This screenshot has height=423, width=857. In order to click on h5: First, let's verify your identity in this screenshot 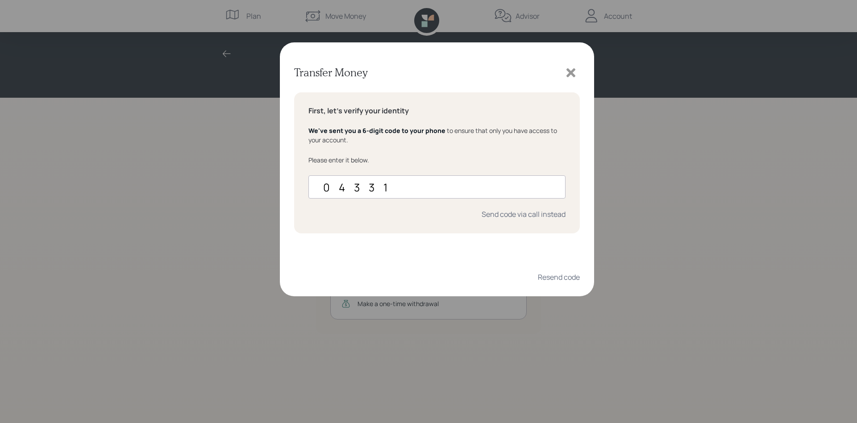, I will do `click(437, 111)`.